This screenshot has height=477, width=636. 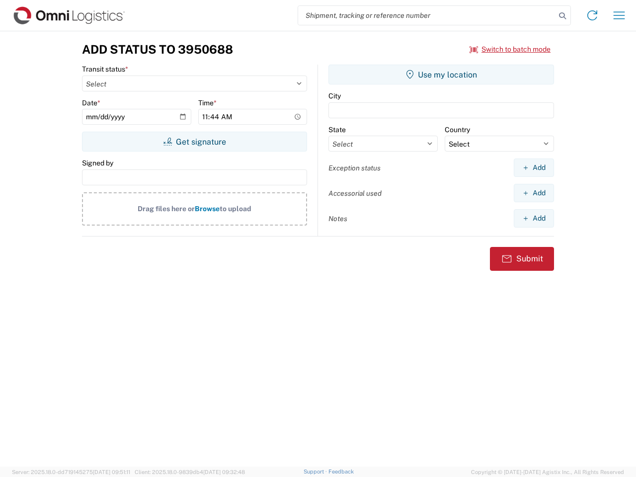 I want to click on button: Use my location, so click(x=441, y=75).